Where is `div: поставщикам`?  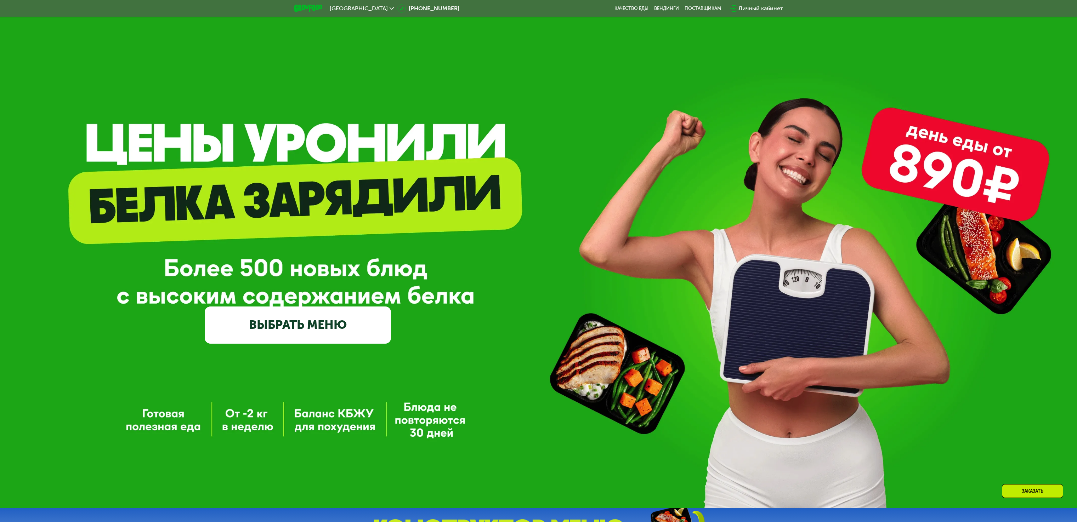
div: поставщикам is located at coordinates (703, 8).